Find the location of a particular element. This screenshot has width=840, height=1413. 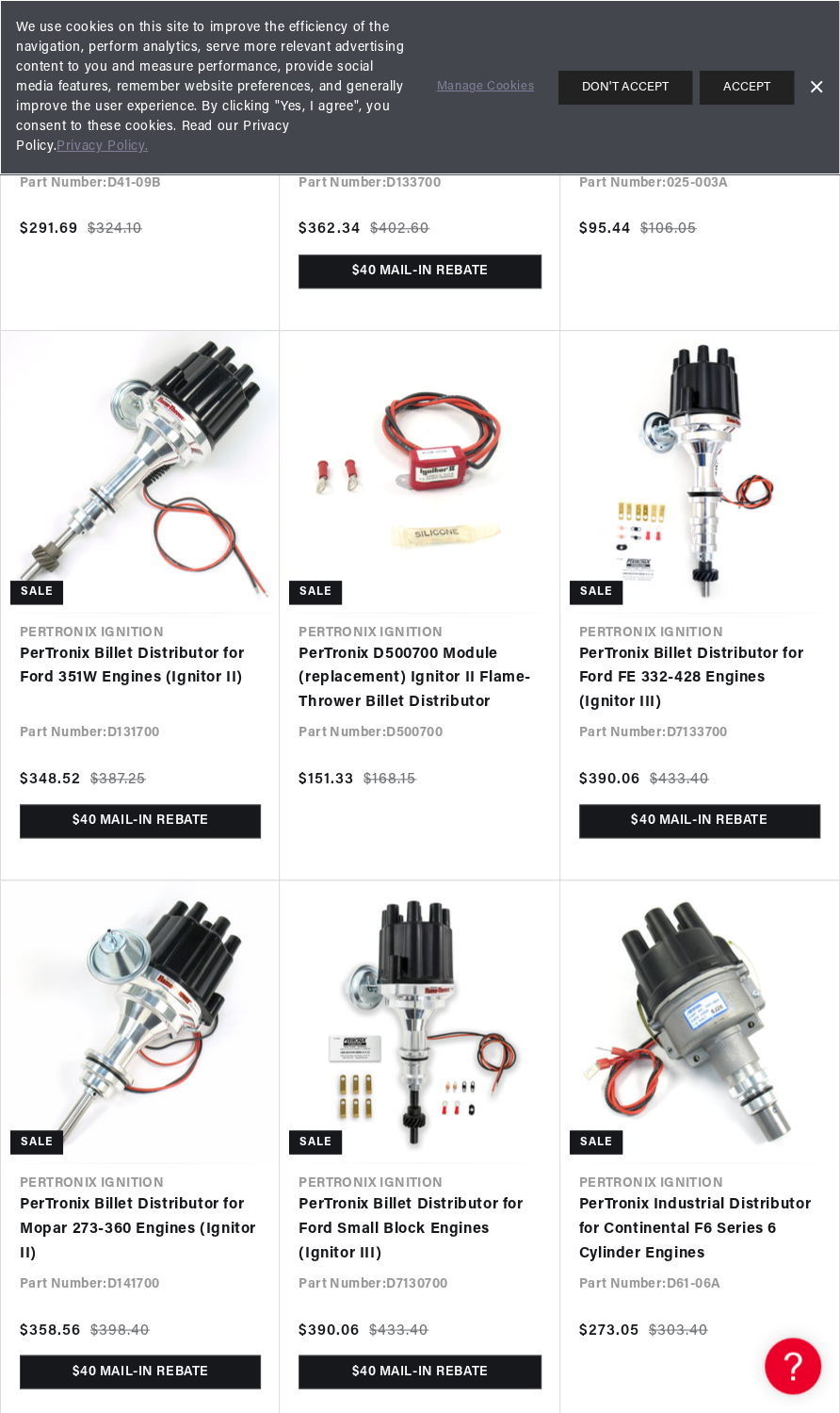

a: Dismiss Banner is located at coordinates (816, 88).